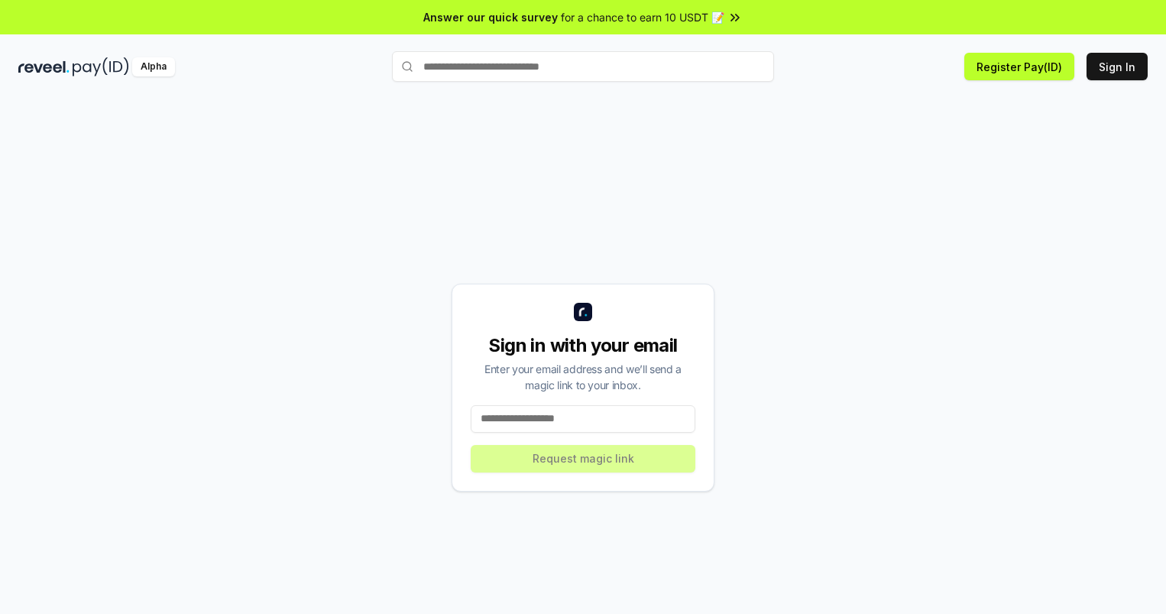 The image size is (1166, 614). I want to click on img: reveel_dark, so click(44, 66).